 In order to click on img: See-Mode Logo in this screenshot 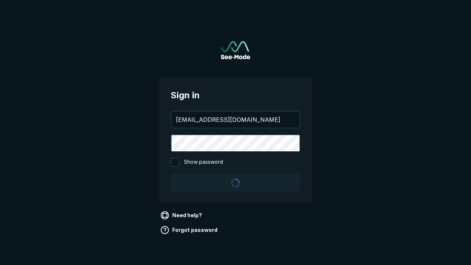, I will do `click(235, 50)`.